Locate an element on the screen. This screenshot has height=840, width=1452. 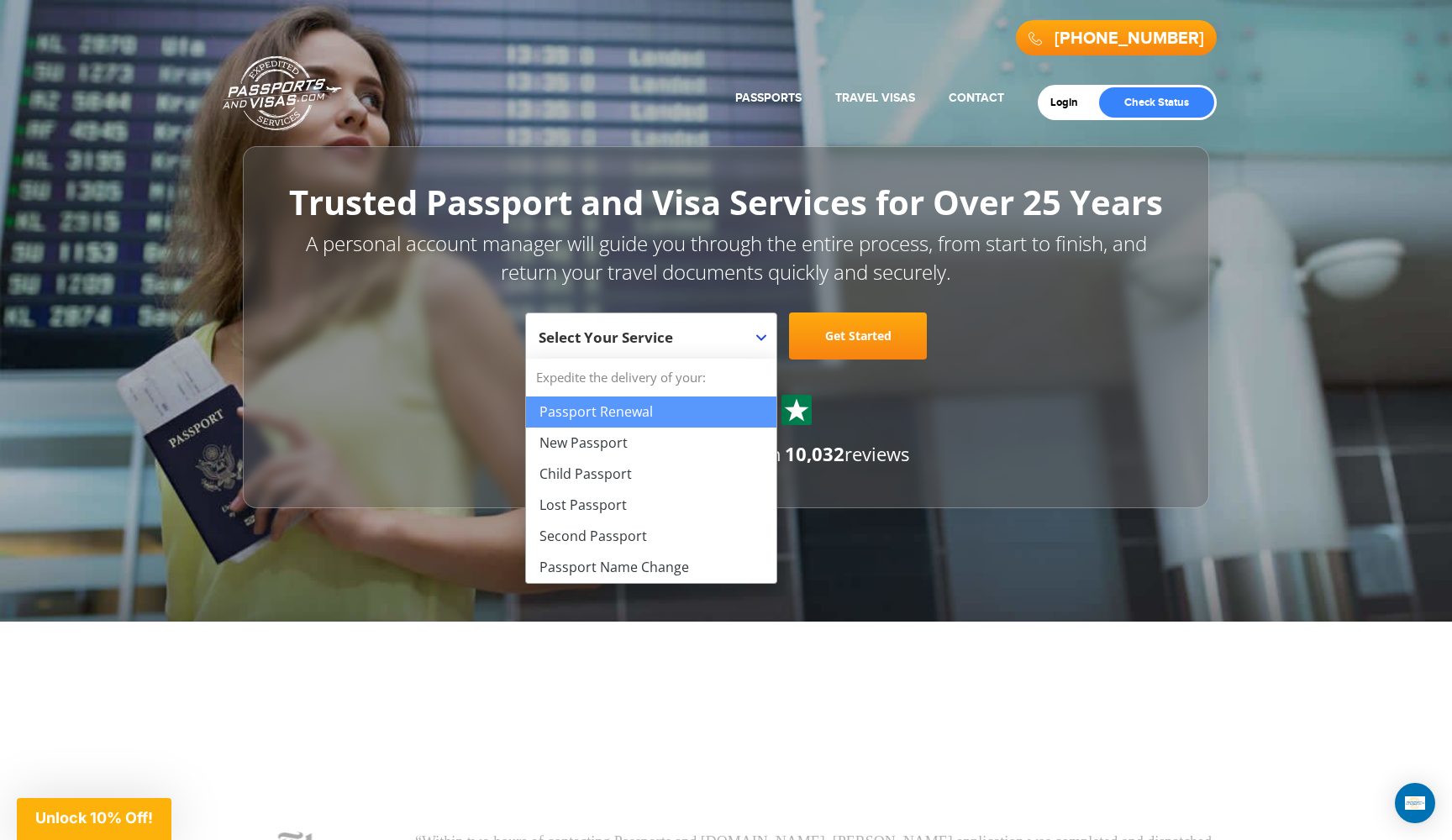
li: Child Passport is located at coordinates (652, 474).